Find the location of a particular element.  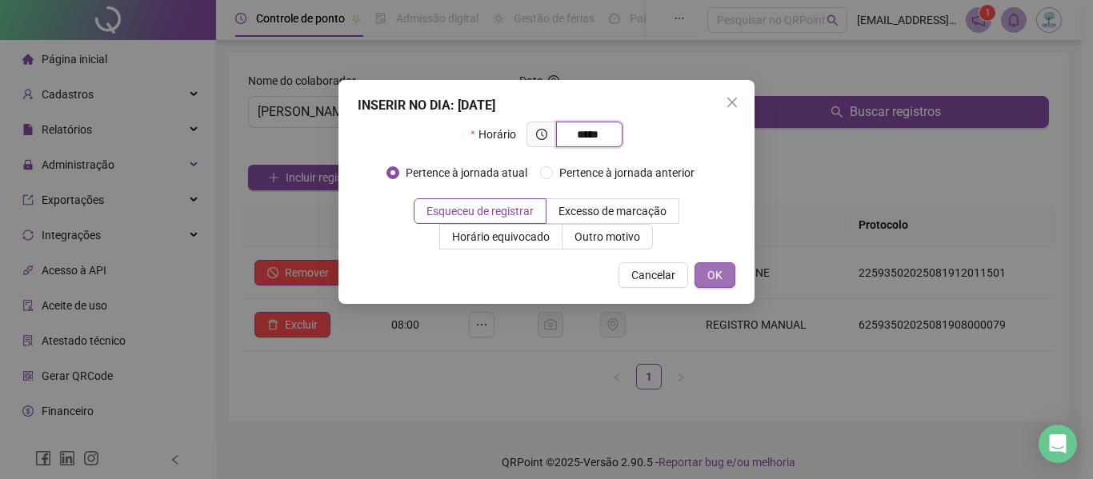

button: Cancelar is located at coordinates (653, 275).